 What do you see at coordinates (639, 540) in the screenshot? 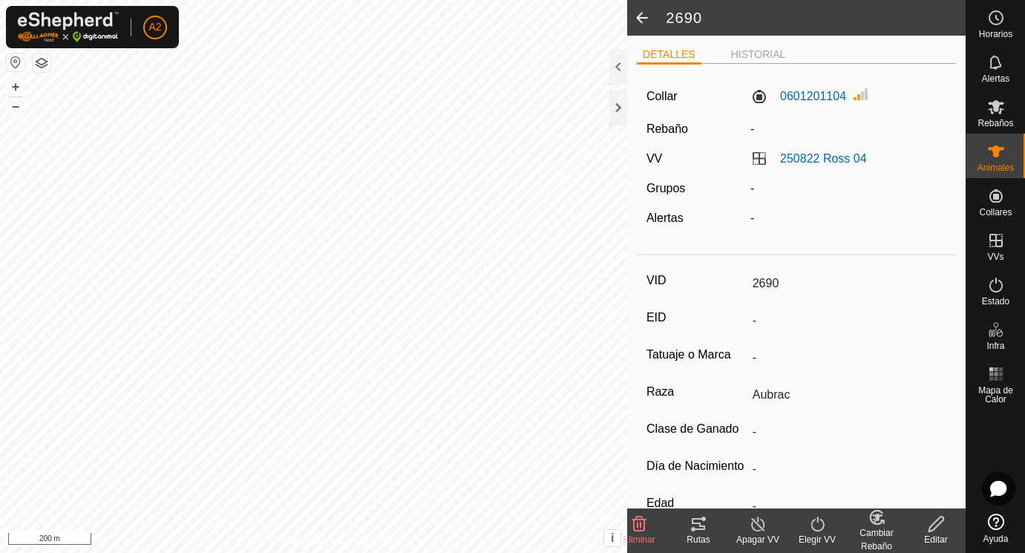
I see `span: Eliminar` at bounding box center [639, 540].